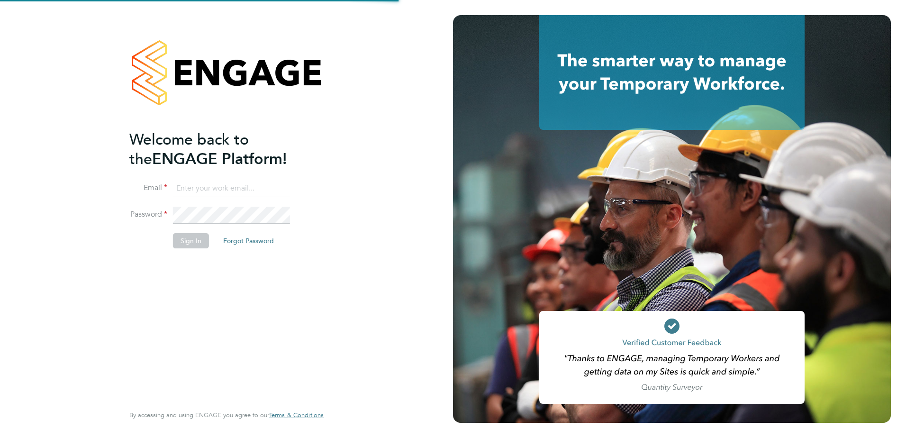 This screenshot has height=438, width=906. I want to click on span: By accessing and using ENGAGE you agree to our, so click(227, 415).